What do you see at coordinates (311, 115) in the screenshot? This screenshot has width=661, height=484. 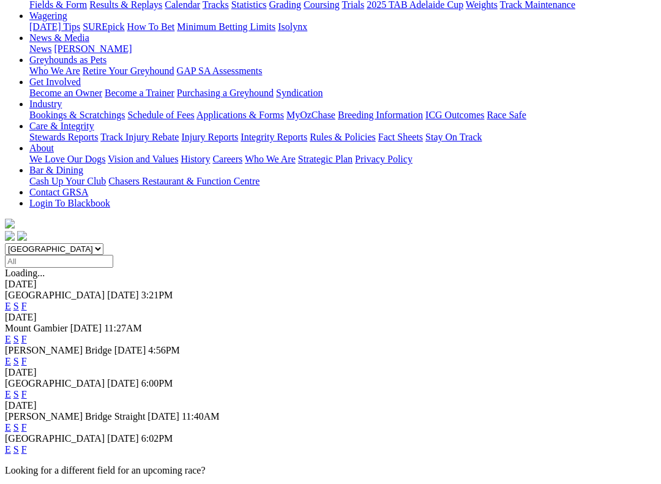 I see `a: MyOzChase` at bounding box center [311, 115].